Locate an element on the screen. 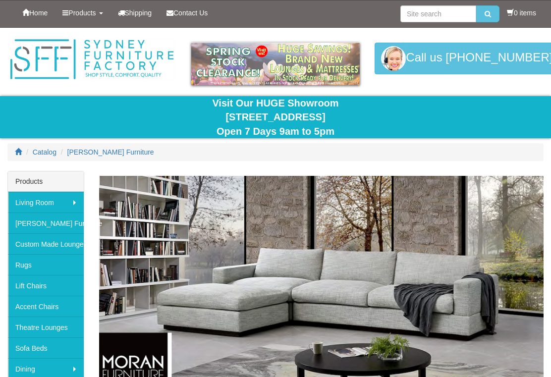 Image resolution: width=551 pixels, height=377 pixels. span: Contact Us is located at coordinates (190, 13).